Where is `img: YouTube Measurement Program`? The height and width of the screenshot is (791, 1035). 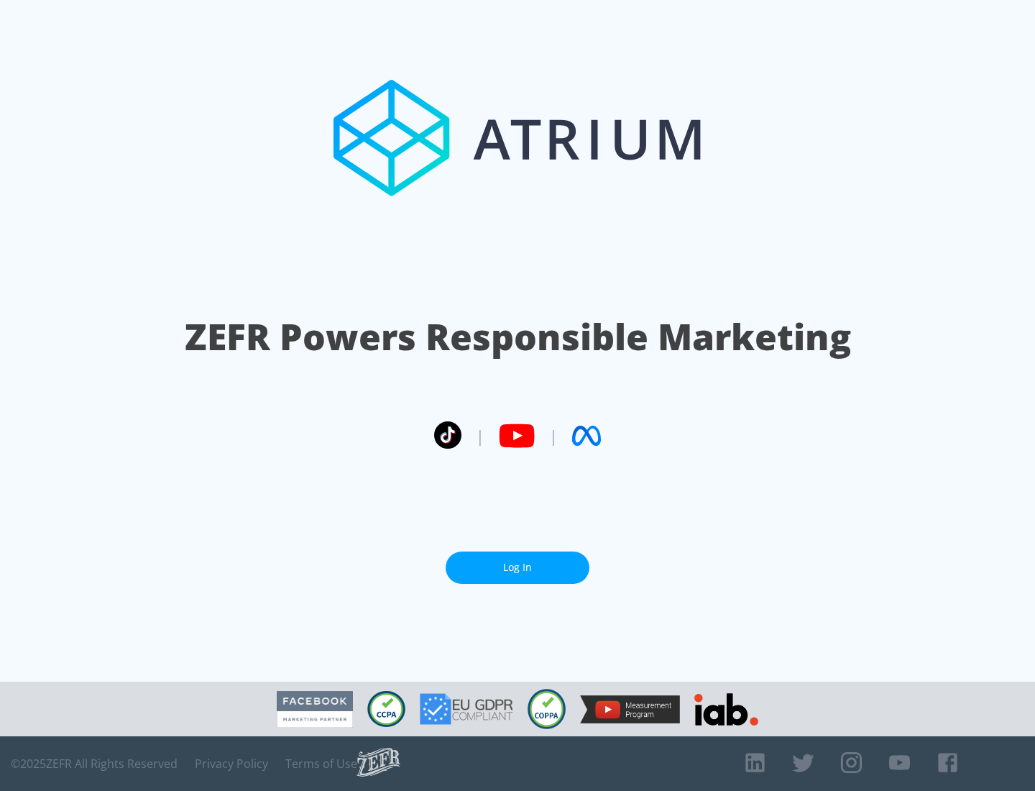 img: YouTube Measurement Program is located at coordinates (630, 709).